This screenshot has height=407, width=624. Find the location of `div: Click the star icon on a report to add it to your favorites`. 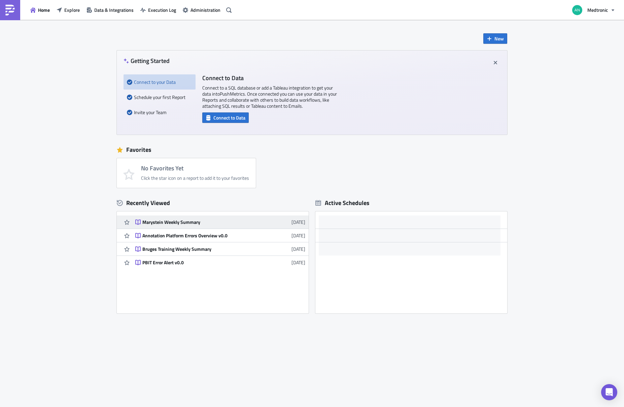

div: Click the star icon on a report to add it to your favorites is located at coordinates (195, 178).